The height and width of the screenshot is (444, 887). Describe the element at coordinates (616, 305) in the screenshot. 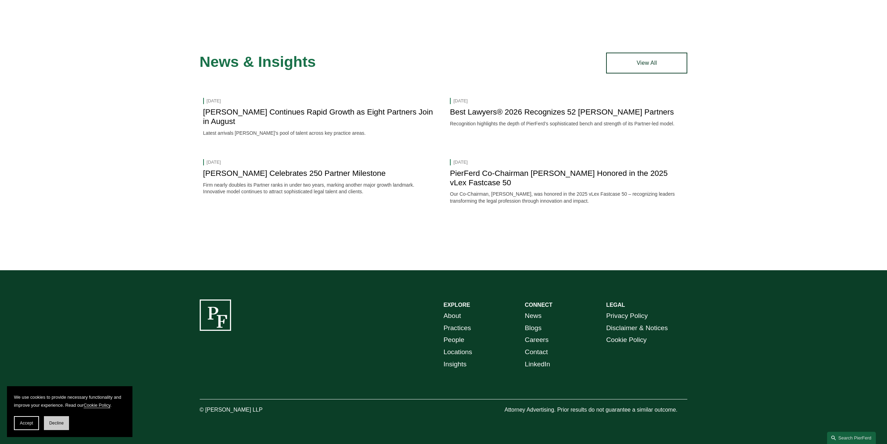

I see `strong: LEGAL` at that location.